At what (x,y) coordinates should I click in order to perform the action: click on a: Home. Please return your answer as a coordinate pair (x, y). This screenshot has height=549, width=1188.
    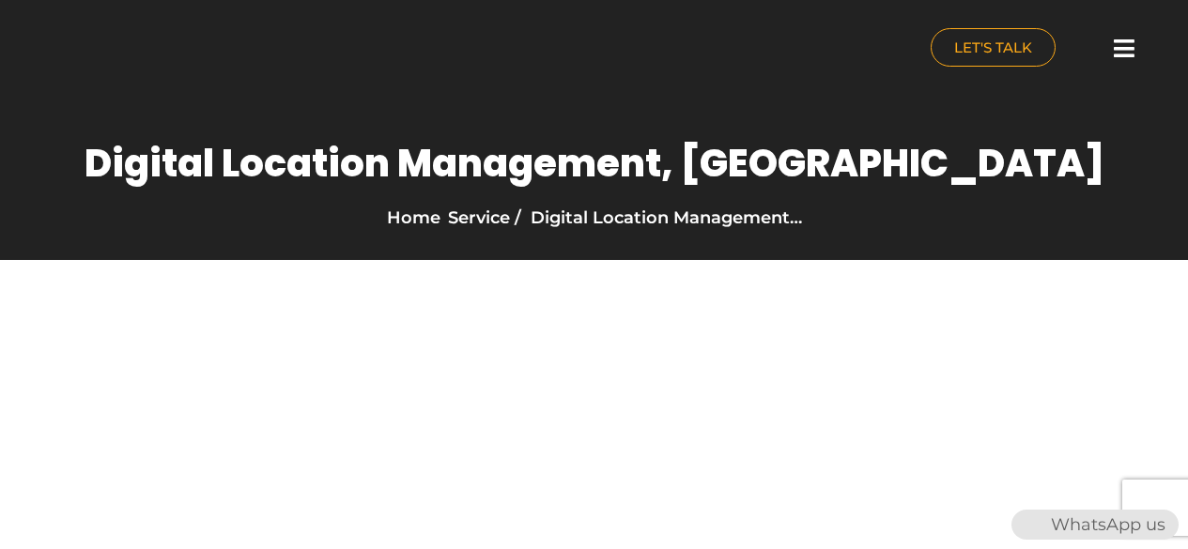
    Looking at the image, I should click on (413, 218).